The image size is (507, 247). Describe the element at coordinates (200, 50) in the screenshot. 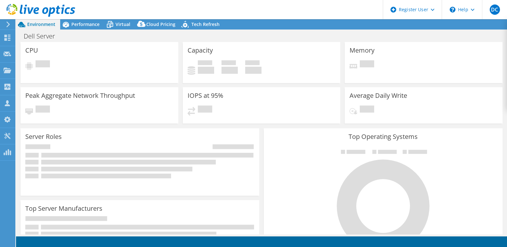

I see `h3: Capacity` at that location.